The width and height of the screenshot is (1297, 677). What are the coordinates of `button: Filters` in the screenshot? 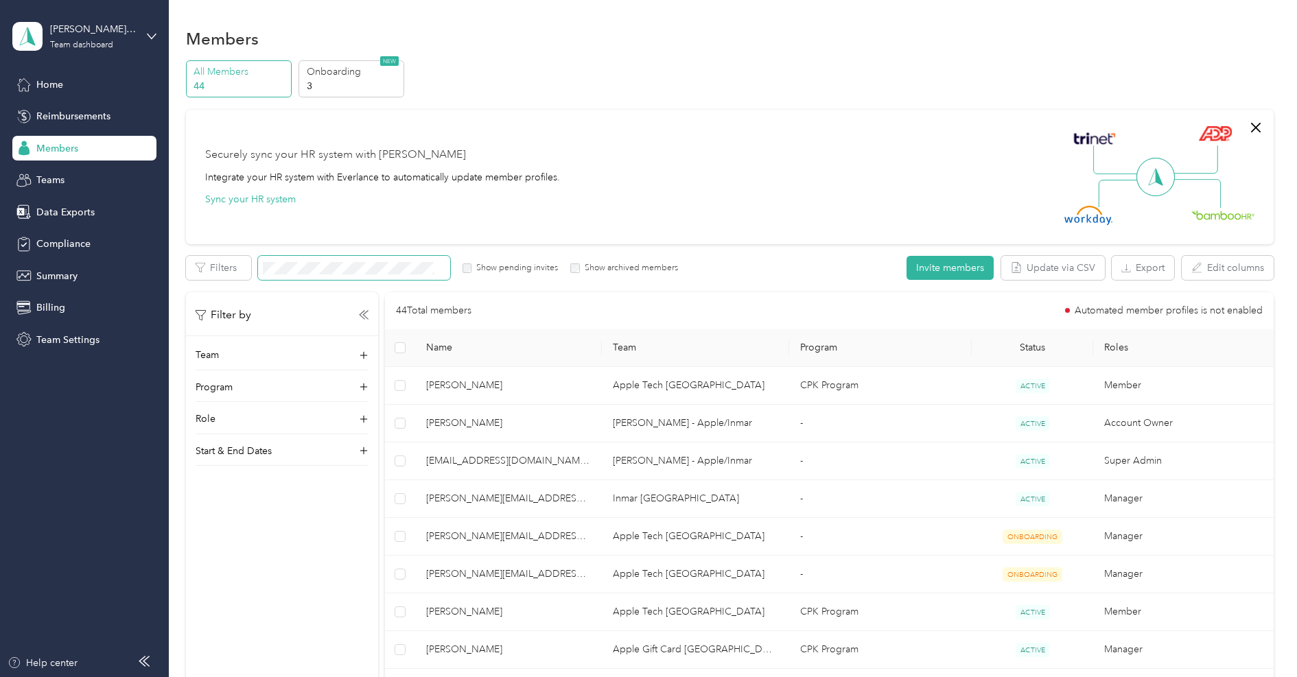 It's located at (218, 268).